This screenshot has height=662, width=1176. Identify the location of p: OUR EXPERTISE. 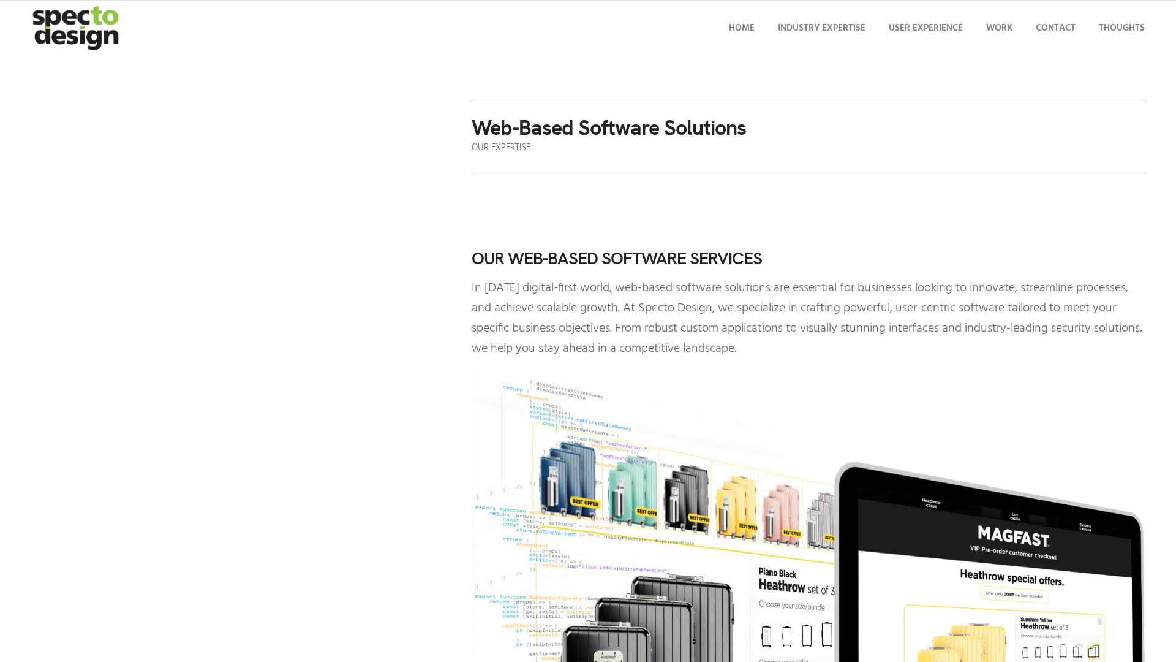
(809, 148).